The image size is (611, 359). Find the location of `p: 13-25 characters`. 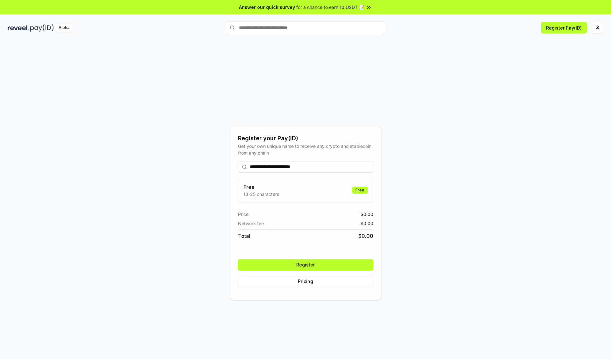

p: 13-25 characters is located at coordinates (261, 194).